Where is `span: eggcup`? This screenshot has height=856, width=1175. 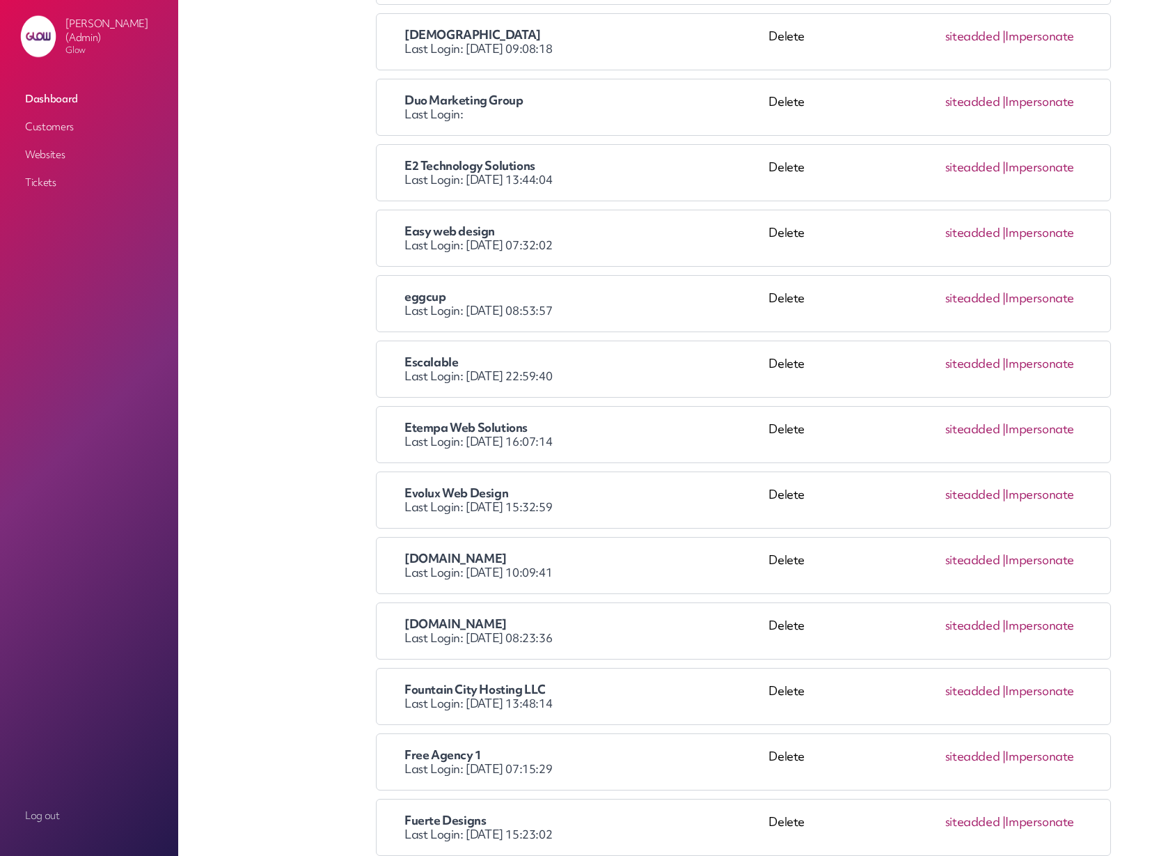 span: eggcup is located at coordinates (425, 296).